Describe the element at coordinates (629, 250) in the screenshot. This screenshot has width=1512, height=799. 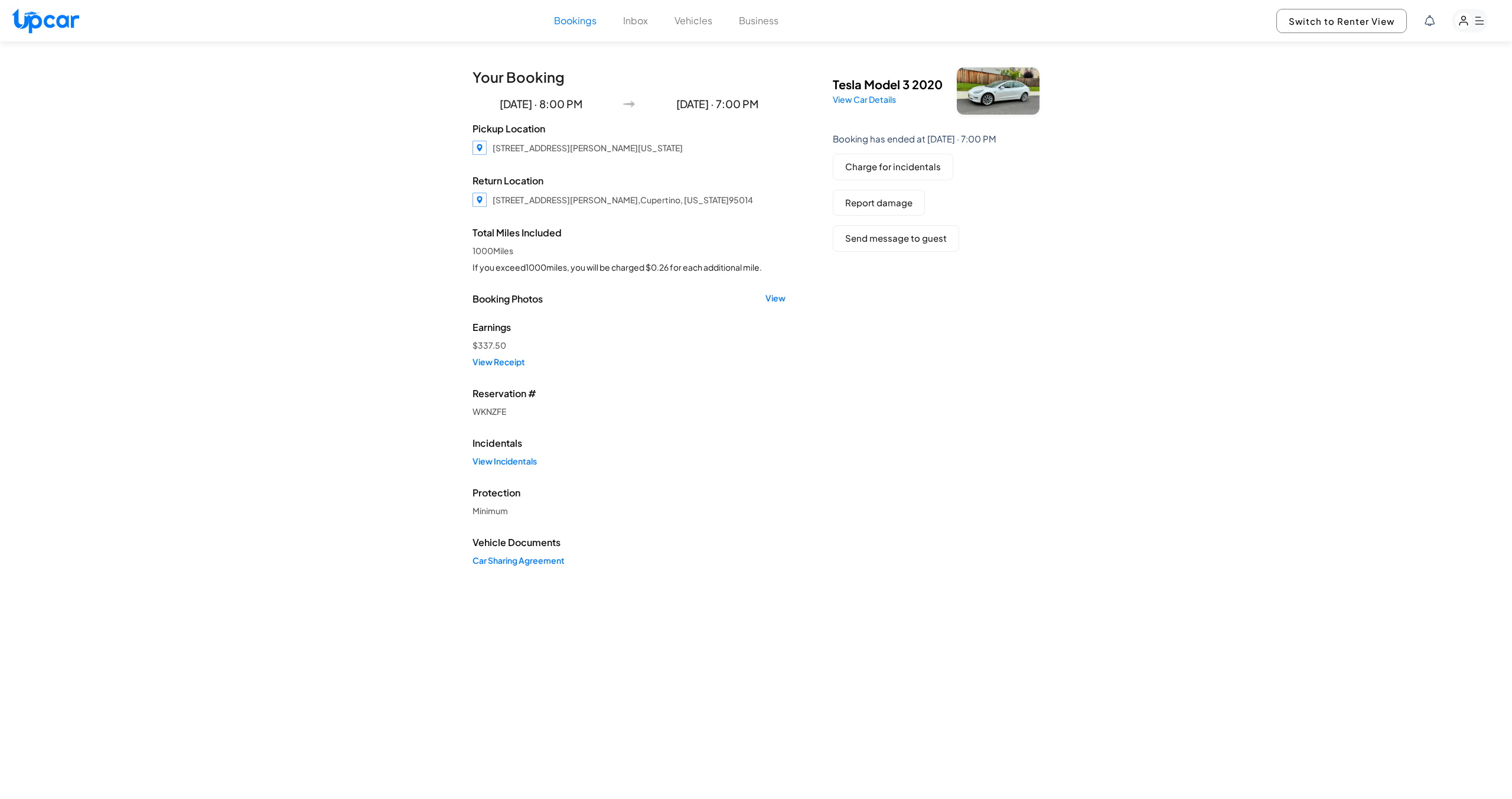
I see `span: 1000 Miles` at that location.